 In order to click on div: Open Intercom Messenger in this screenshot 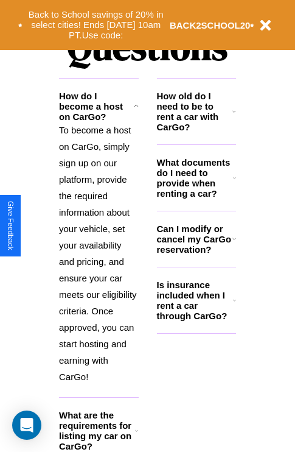, I will do `click(27, 425)`.